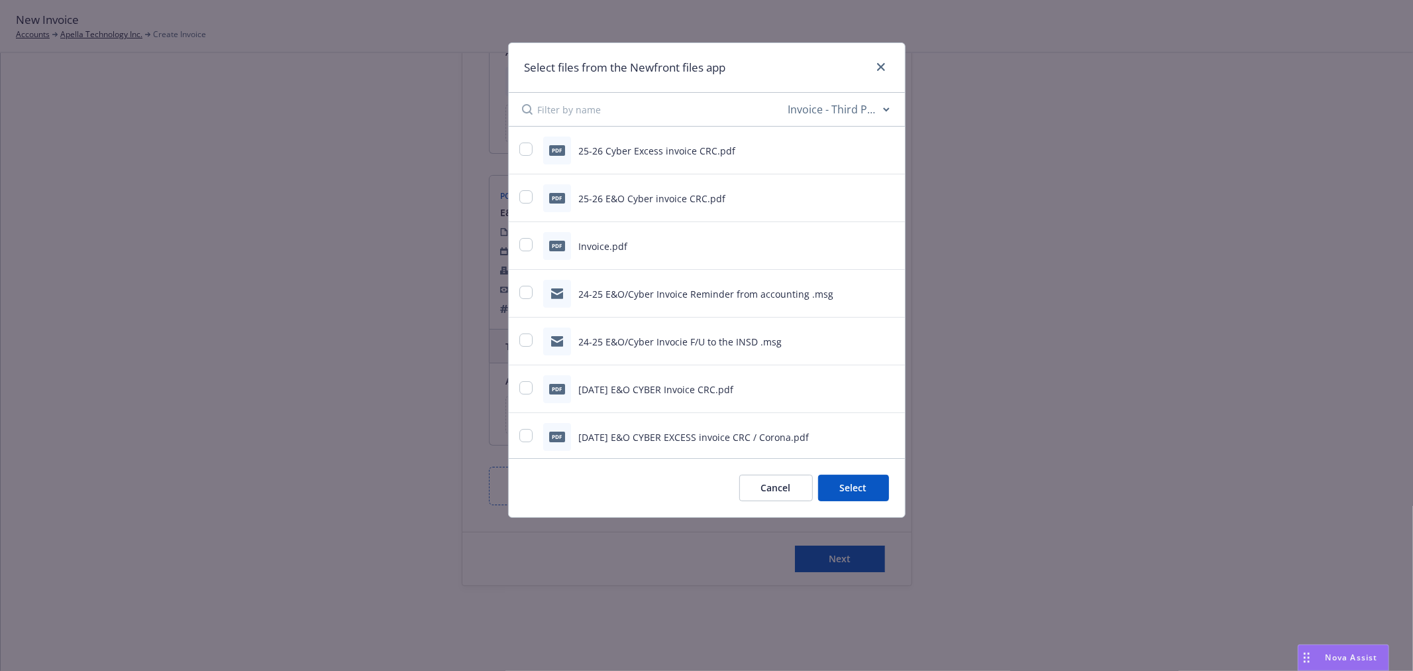  I want to click on span: 25-26 Cyber Excess invoice CRC.pdf, so click(657, 150).